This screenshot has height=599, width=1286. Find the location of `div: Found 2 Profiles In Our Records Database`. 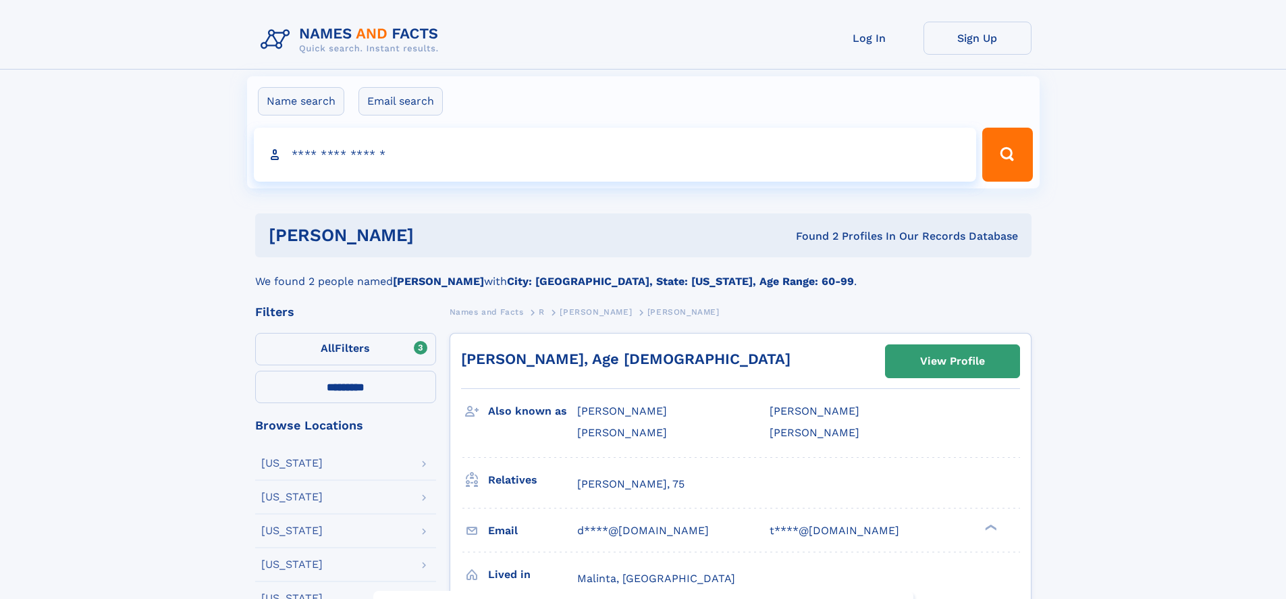

div: Found 2 Profiles In Our Records Database is located at coordinates (812, 236).